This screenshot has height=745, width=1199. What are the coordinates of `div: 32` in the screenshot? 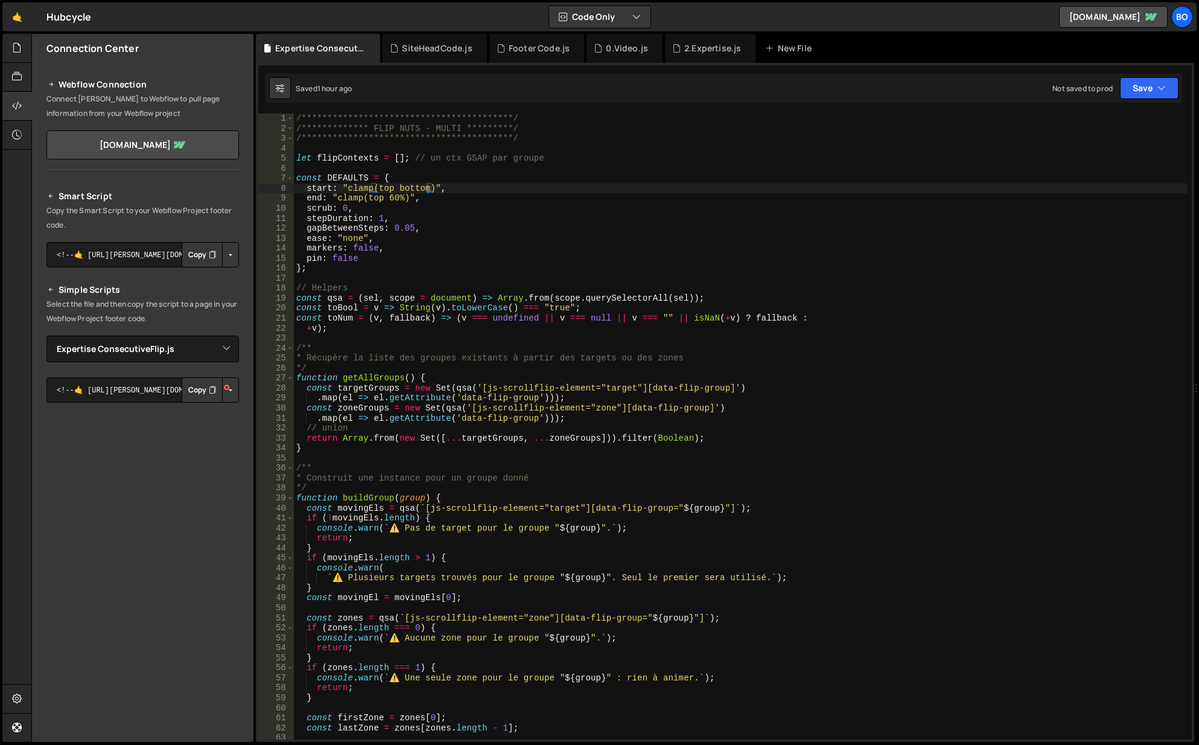 It's located at (276, 428).